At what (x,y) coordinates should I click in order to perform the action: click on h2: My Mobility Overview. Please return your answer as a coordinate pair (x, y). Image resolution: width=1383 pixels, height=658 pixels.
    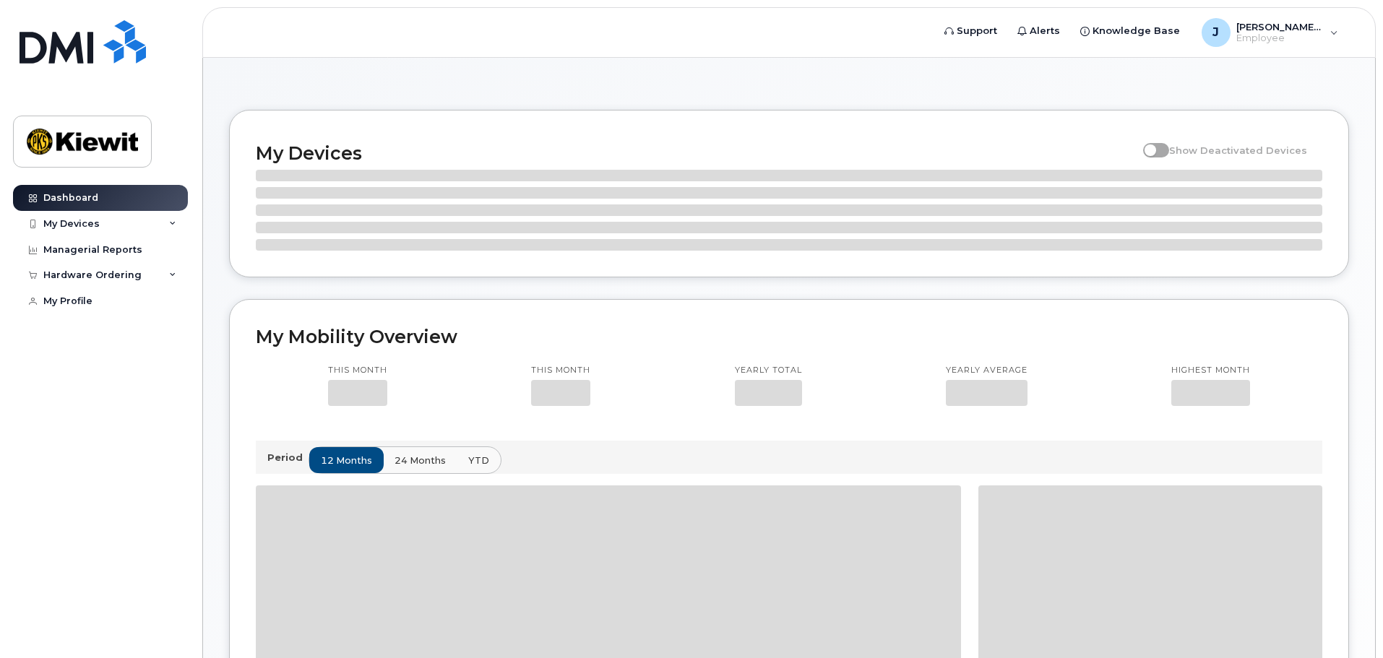
    Looking at the image, I should click on (789, 337).